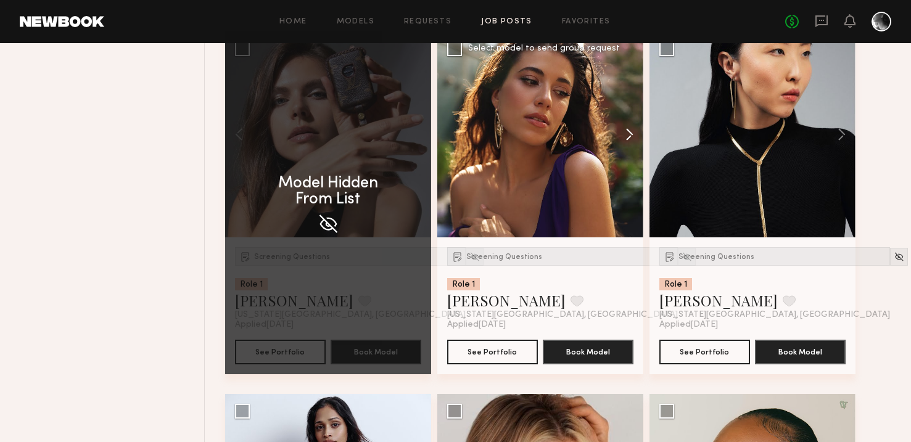 Image resolution: width=911 pixels, height=442 pixels. Describe the element at coordinates (355, 22) in the screenshot. I see `a: Models` at that location.